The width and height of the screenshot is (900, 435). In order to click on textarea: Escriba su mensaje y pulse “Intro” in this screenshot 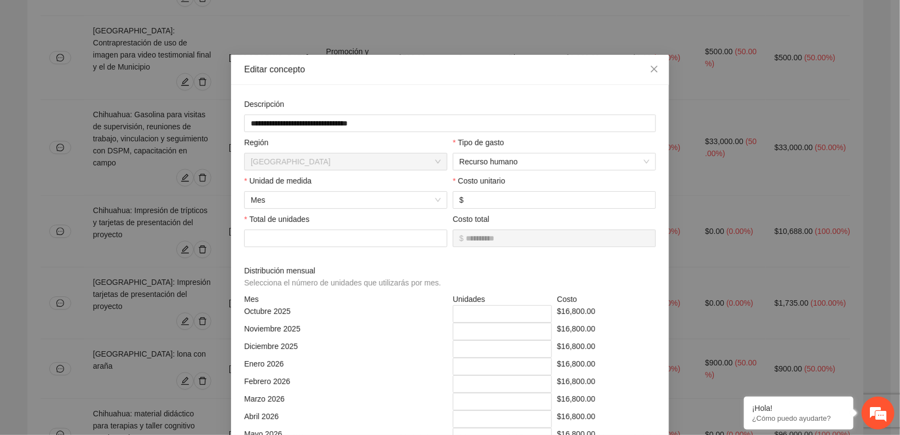, I will do `click(107, 318)`.